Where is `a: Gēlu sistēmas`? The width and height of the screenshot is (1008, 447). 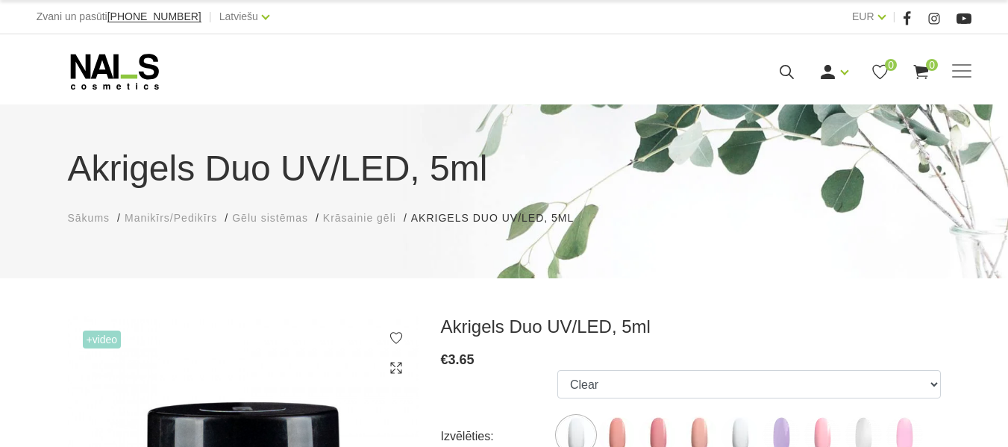
a: Gēlu sistēmas is located at coordinates (270, 218).